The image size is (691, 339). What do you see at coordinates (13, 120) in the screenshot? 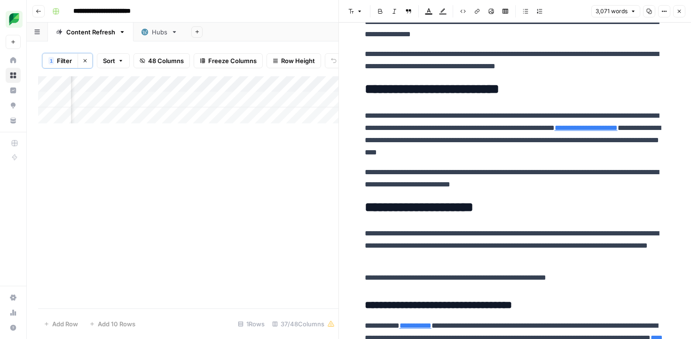
I see `a: Your Data` at bounding box center [13, 120].